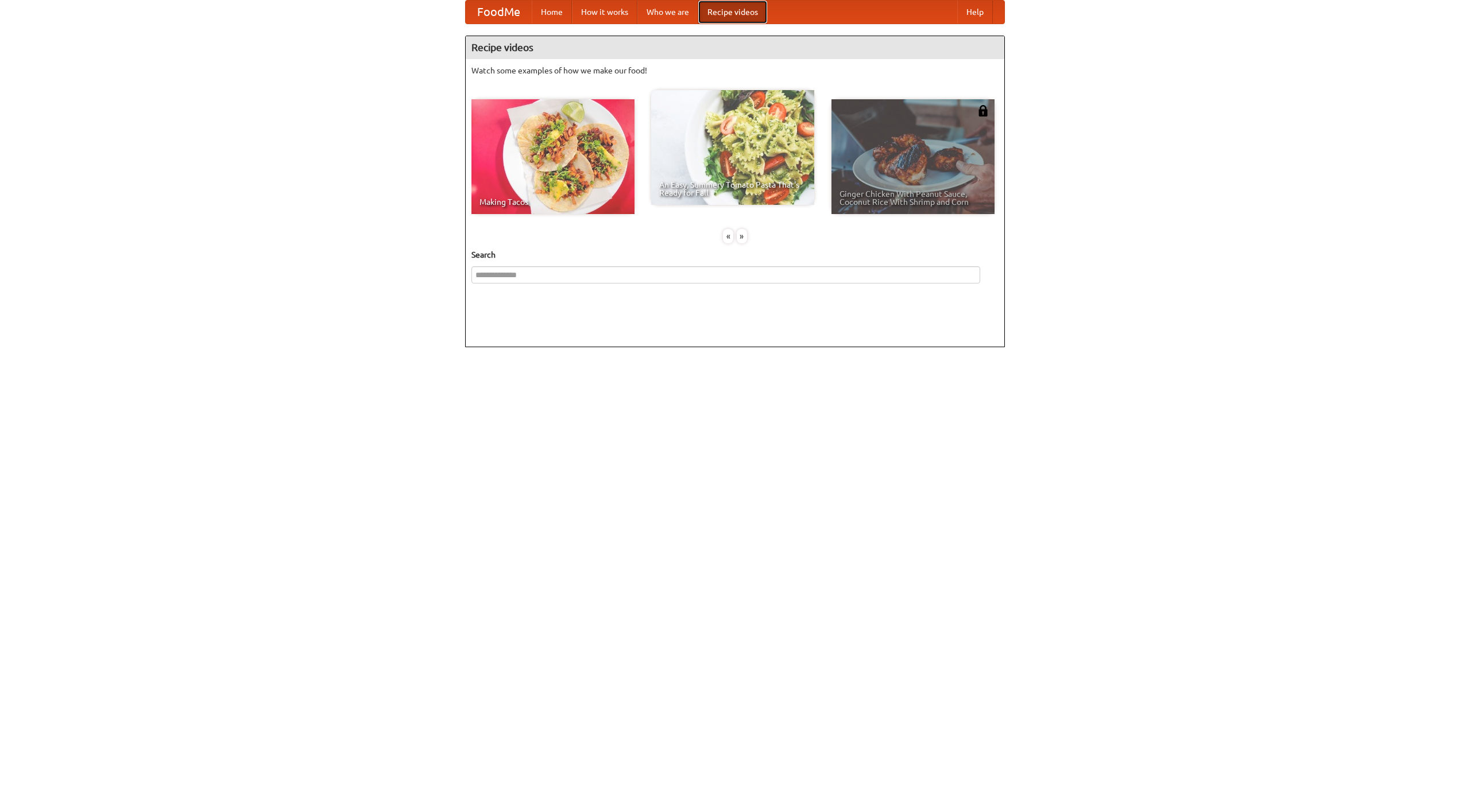  What do you see at coordinates (983, 110) in the screenshot?
I see `img: 483408.png` at bounding box center [983, 110].